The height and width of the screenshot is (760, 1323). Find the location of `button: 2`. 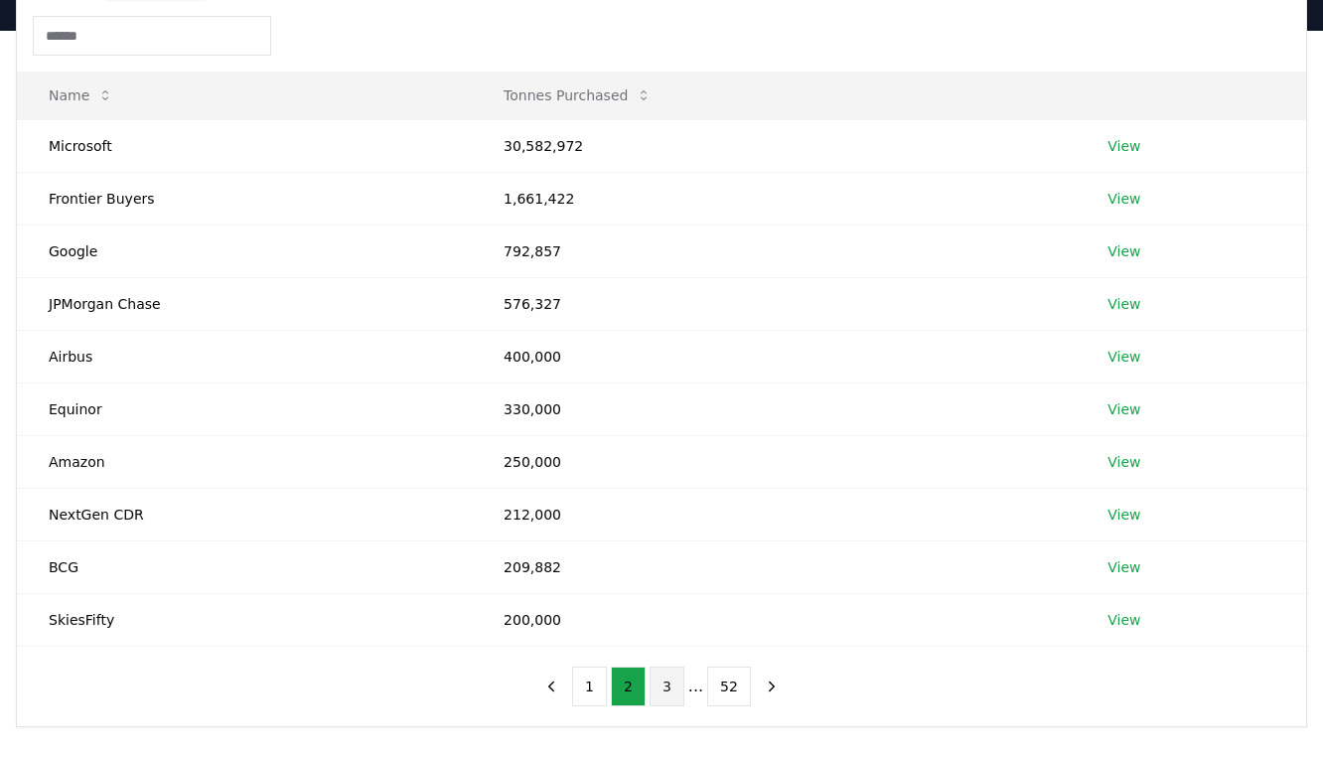

button: 2 is located at coordinates (628, 686).